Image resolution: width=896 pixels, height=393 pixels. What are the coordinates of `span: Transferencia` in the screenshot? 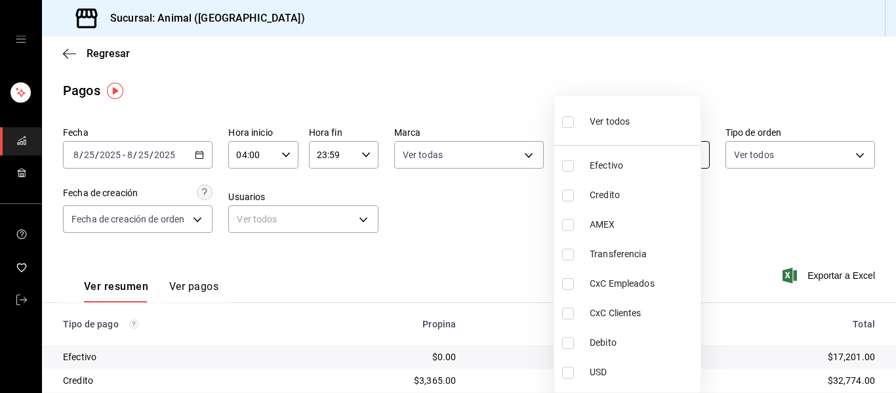 It's located at (642, 254).